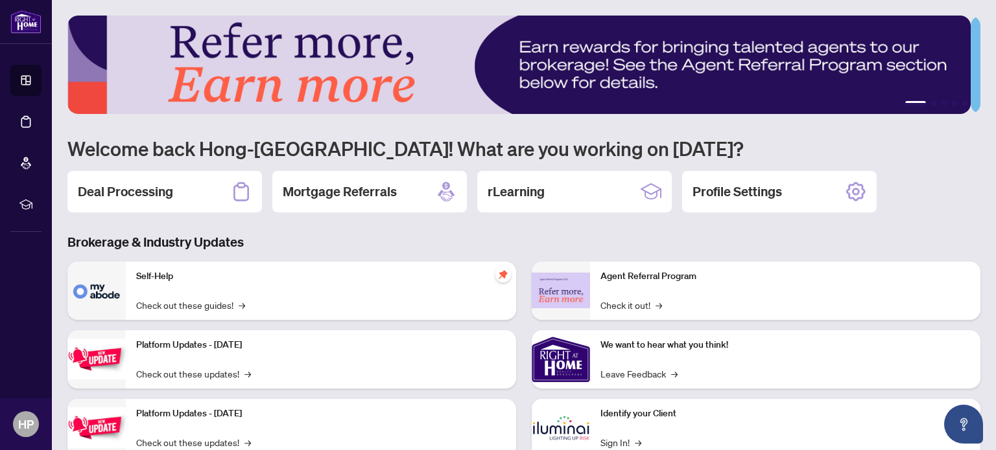  What do you see at coordinates (191, 305) in the screenshot?
I see `a: Check out these guides!→` at bounding box center [191, 305].